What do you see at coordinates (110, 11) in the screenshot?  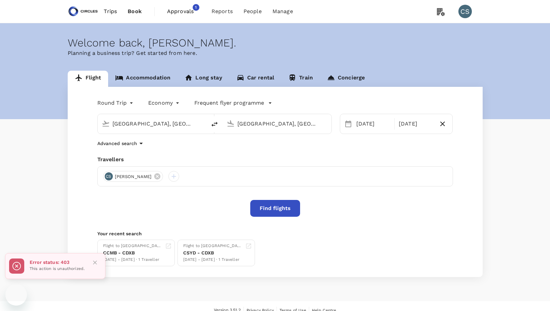 I see `span: Trips` at bounding box center [110, 11].